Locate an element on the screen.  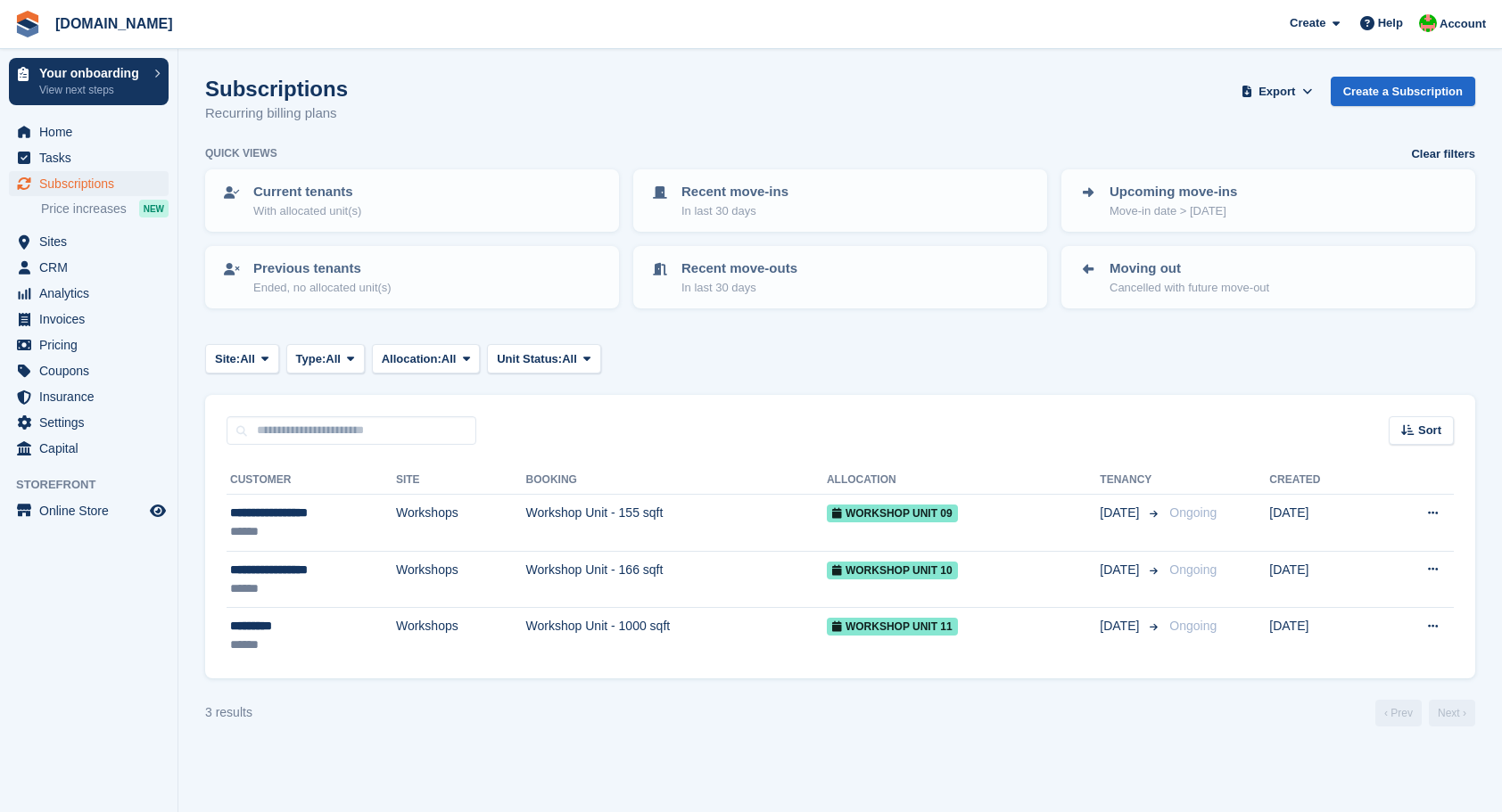
div: 3 results is located at coordinates (229, 713).